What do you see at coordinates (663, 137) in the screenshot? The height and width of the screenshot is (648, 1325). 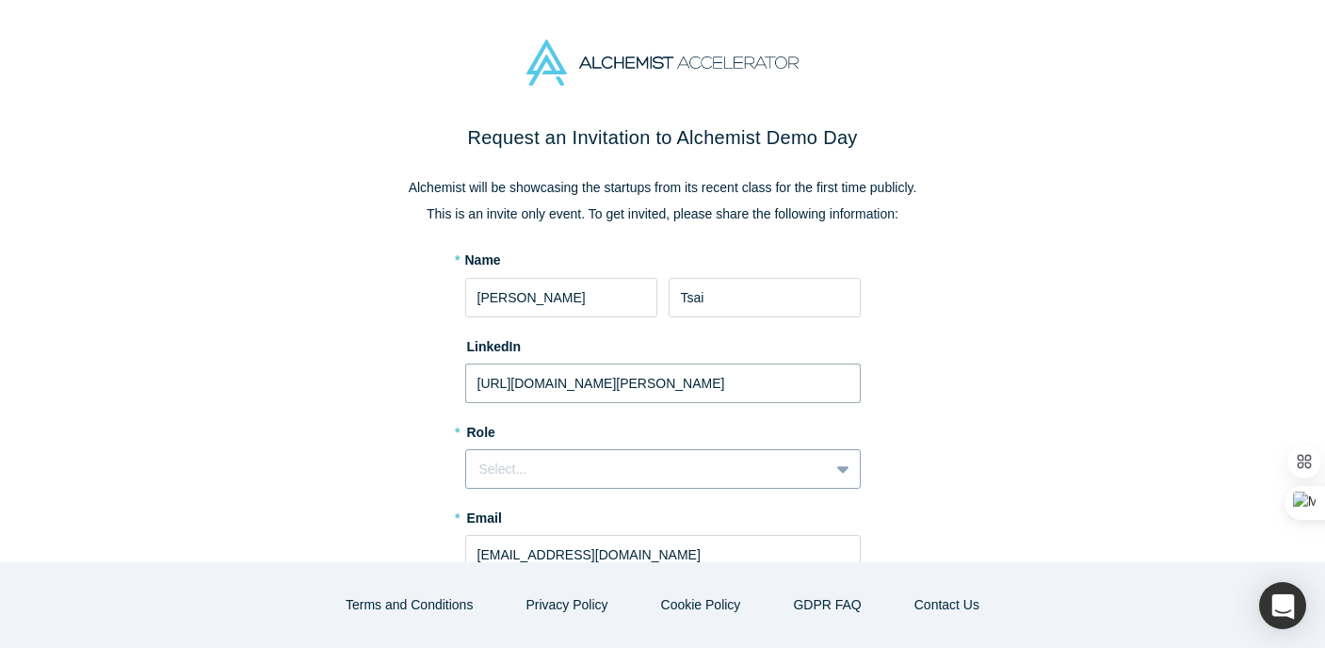 I see `h2: Request an Invitation to Alchemist Demo Day` at bounding box center [663, 137].